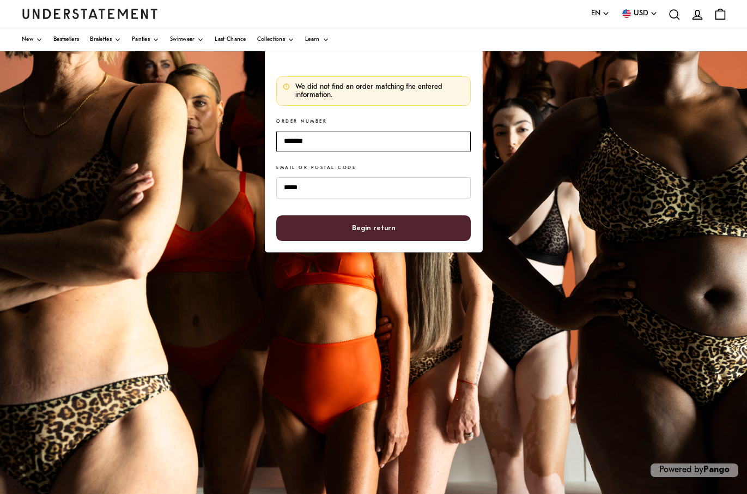 The height and width of the screenshot is (494, 747). Describe the element at coordinates (187, 40) in the screenshot. I see `a: Swimwear` at that location.